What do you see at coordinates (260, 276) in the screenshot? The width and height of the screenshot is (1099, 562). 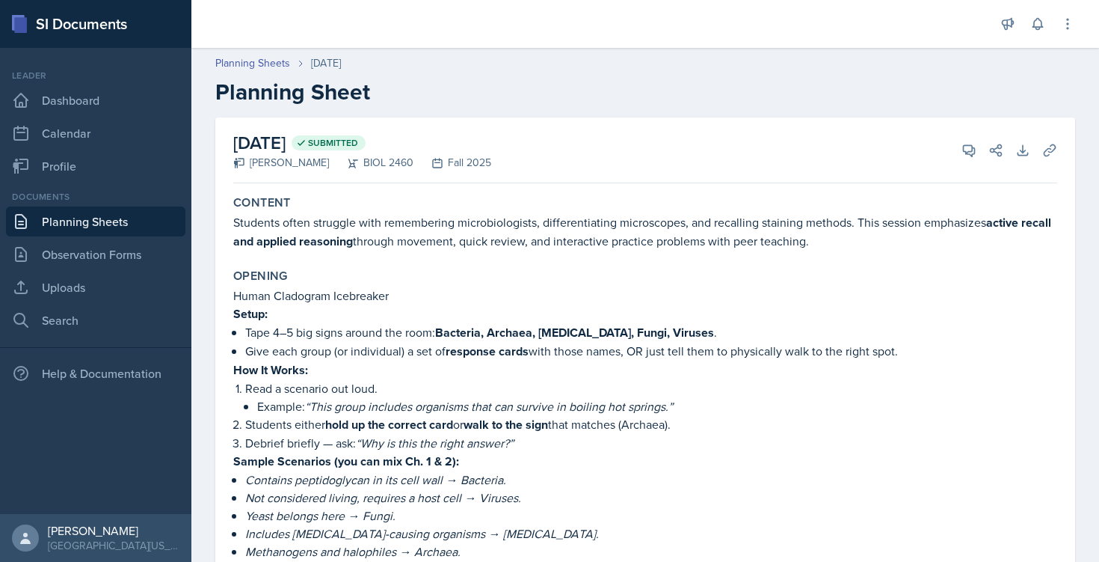 I see `label: Opening` at bounding box center [260, 276].